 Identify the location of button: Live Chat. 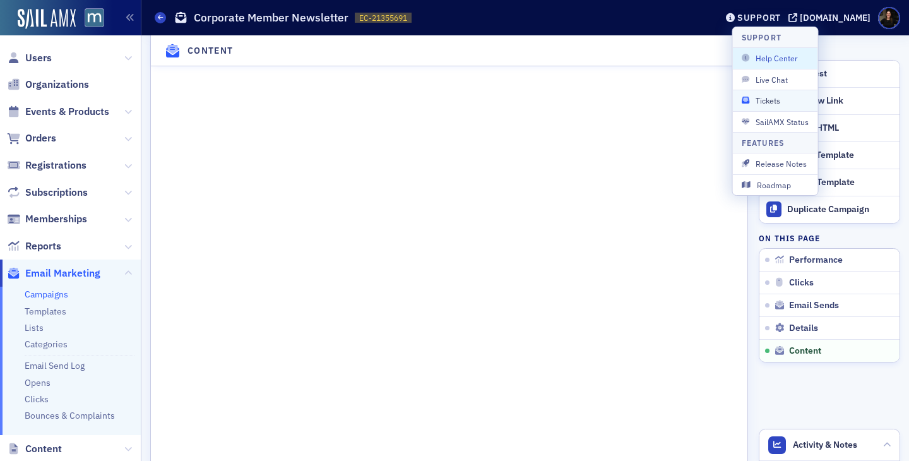
(775, 79).